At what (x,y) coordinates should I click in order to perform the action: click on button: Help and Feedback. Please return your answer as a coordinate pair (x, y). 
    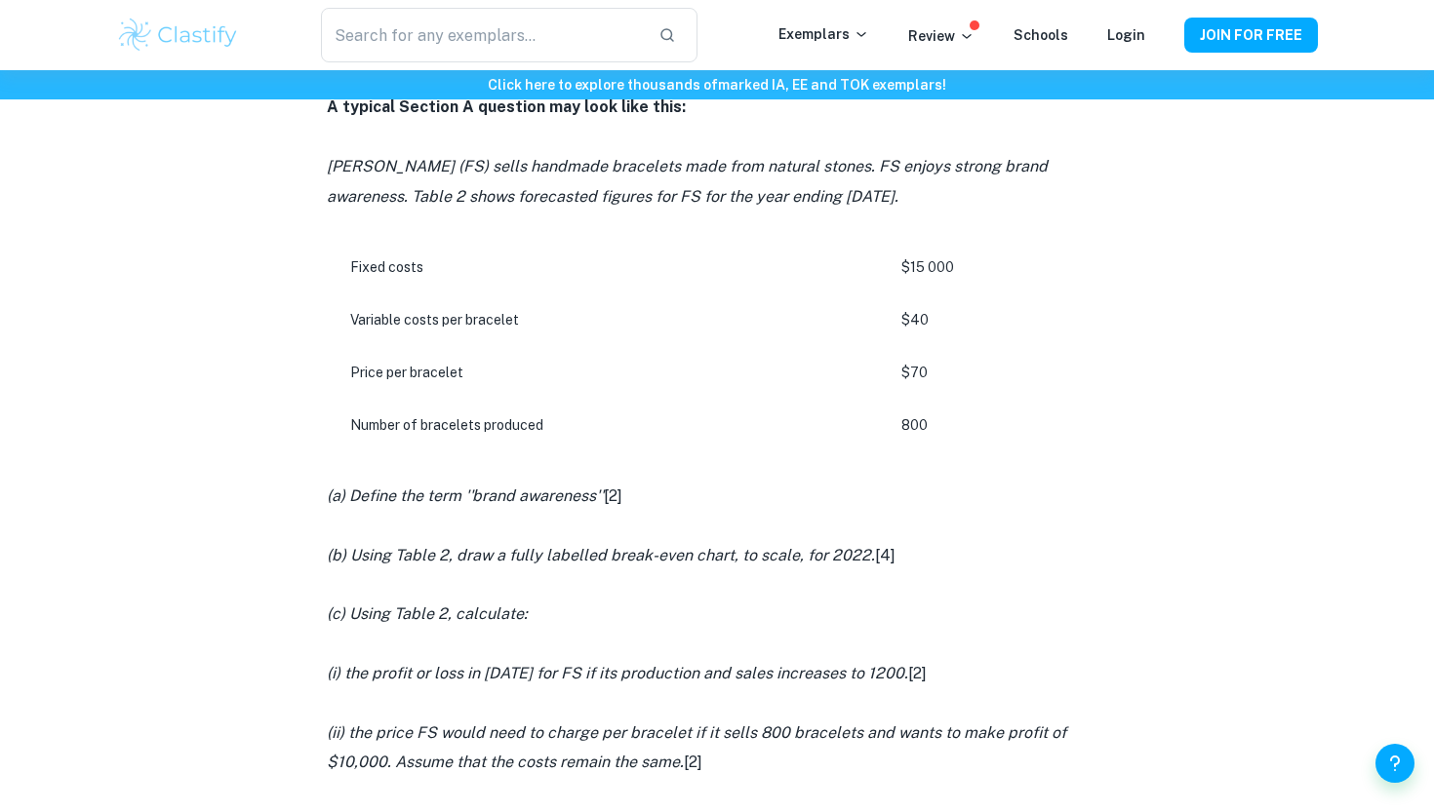
    Looking at the image, I should click on (1395, 764).